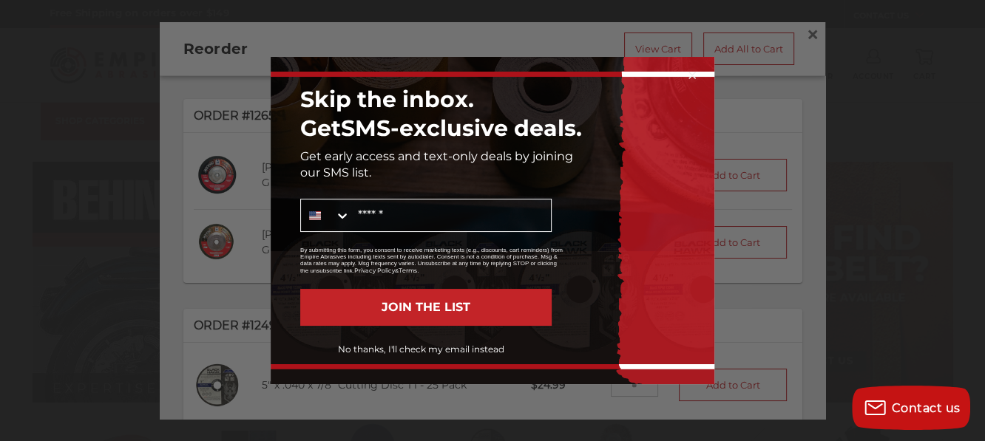  I want to click on a: Privacy Policy, so click(374, 271).